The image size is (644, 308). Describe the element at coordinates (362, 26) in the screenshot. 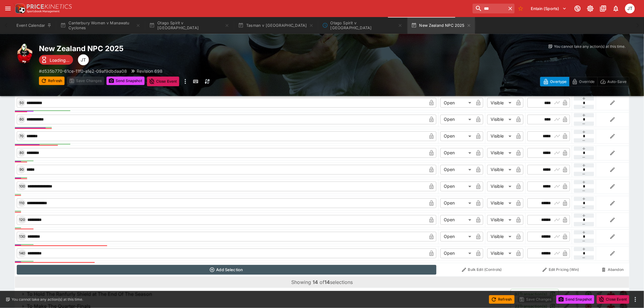

I see `button: Otago Spirit v North Harbour Hibiscus` at that location.